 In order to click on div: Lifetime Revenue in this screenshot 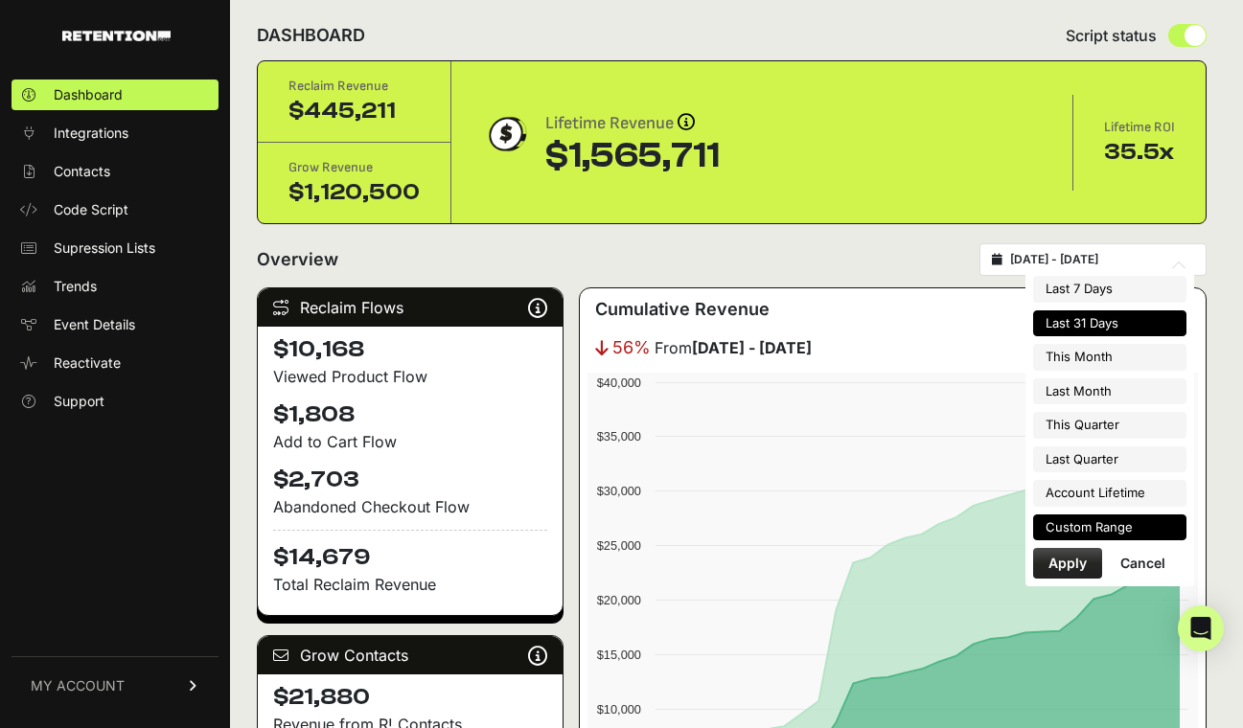, I will do `click(632, 124)`.